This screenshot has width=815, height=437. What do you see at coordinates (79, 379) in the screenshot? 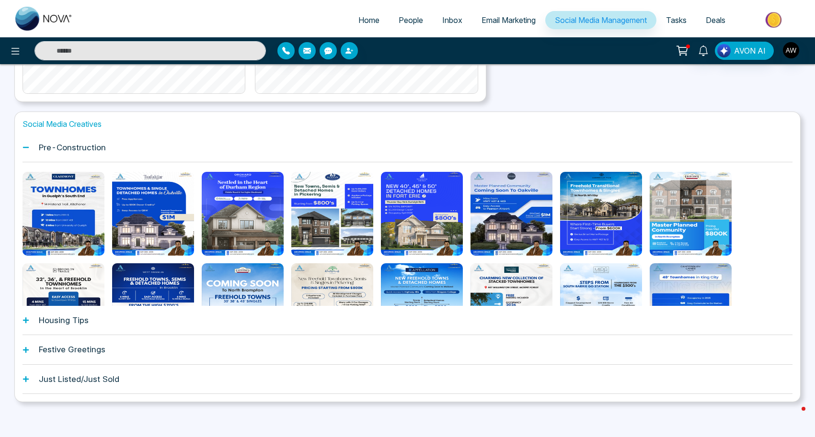
I see `h1: Just Listed/Just Sold` at bounding box center [79, 379].